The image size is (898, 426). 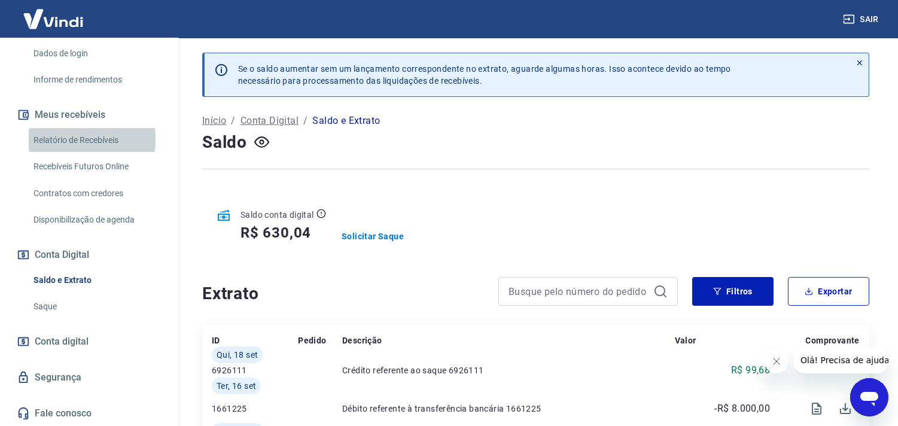 What do you see at coordinates (255, 409) in the screenshot?
I see `p: 1661225` at bounding box center [255, 409].